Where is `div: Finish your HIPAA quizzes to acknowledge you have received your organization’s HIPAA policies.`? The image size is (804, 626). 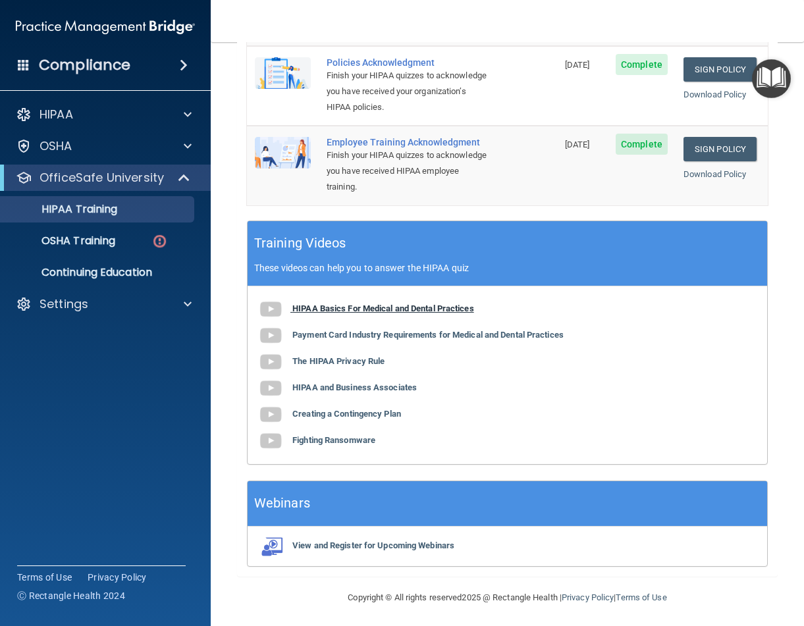 div: Finish your HIPAA quizzes to acknowledge you have received your organization’s HIPAA policies. is located at coordinates (409, 91).